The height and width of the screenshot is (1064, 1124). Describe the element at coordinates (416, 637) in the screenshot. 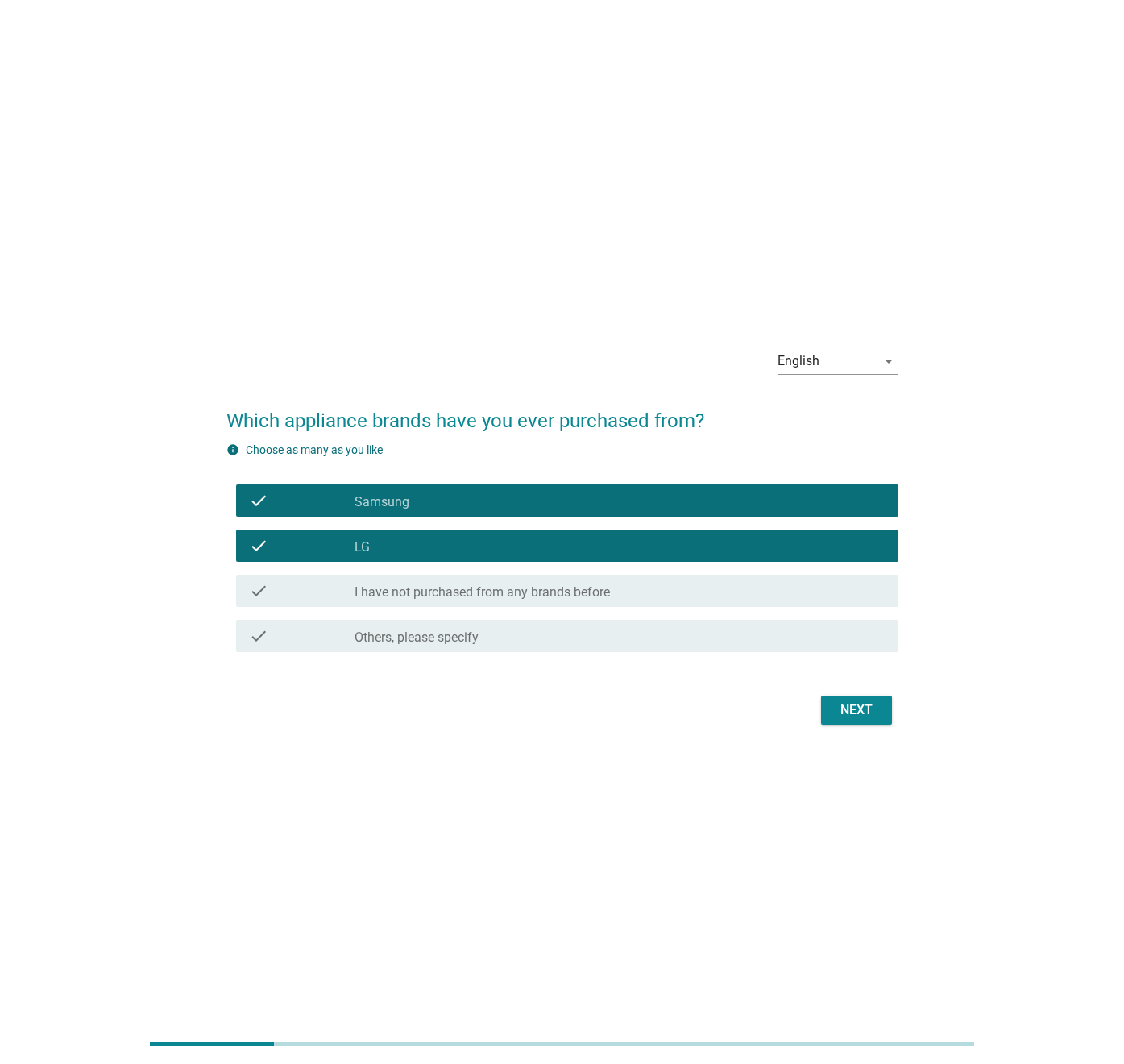

I see `label: Others, please specify` at that location.